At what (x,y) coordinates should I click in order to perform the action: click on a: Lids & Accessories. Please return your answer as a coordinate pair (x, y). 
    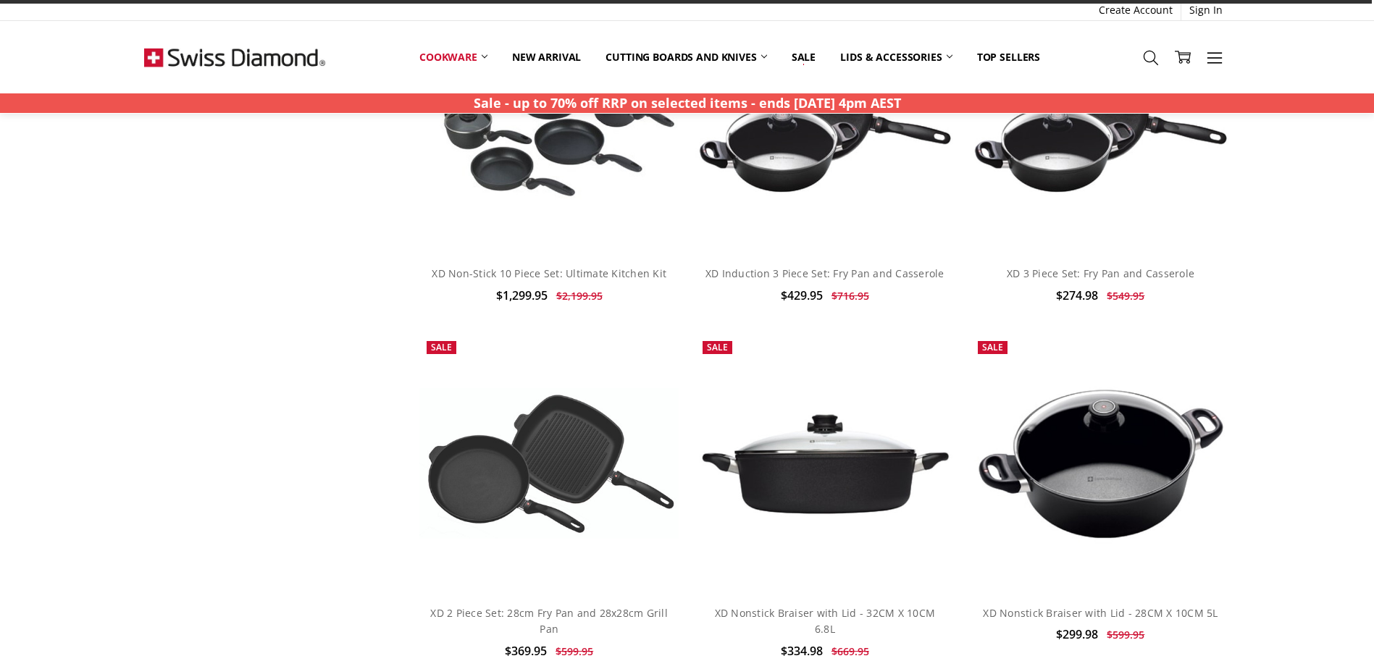
    Looking at the image, I should click on (896, 57).